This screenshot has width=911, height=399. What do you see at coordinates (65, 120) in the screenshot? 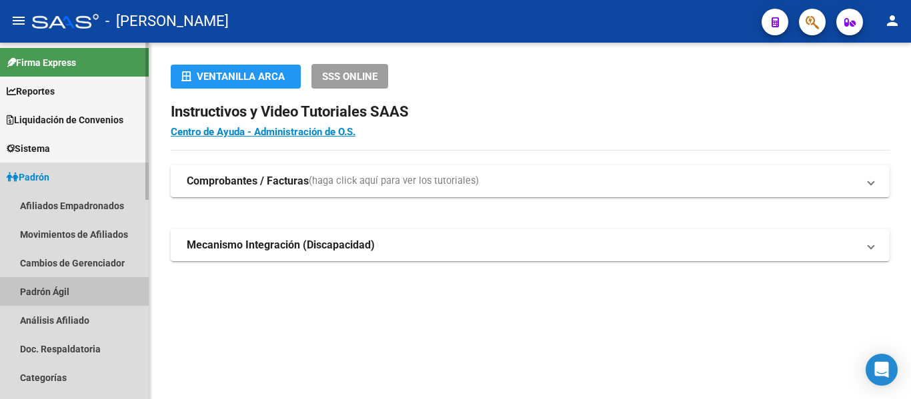
I see `span: Liquidación de Convenios` at bounding box center [65, 120].